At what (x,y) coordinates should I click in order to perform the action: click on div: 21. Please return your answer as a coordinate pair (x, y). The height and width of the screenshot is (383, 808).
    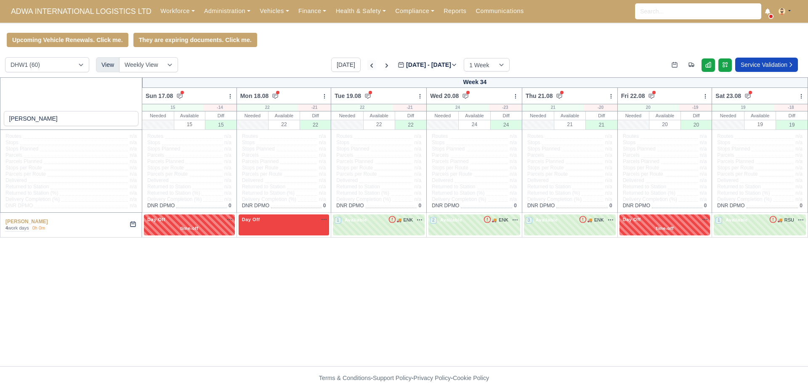
    Looking at the image, I should click on (553, 108).